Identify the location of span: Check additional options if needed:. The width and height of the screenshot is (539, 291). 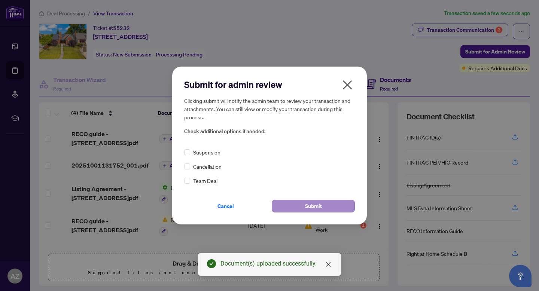
(269, 131).